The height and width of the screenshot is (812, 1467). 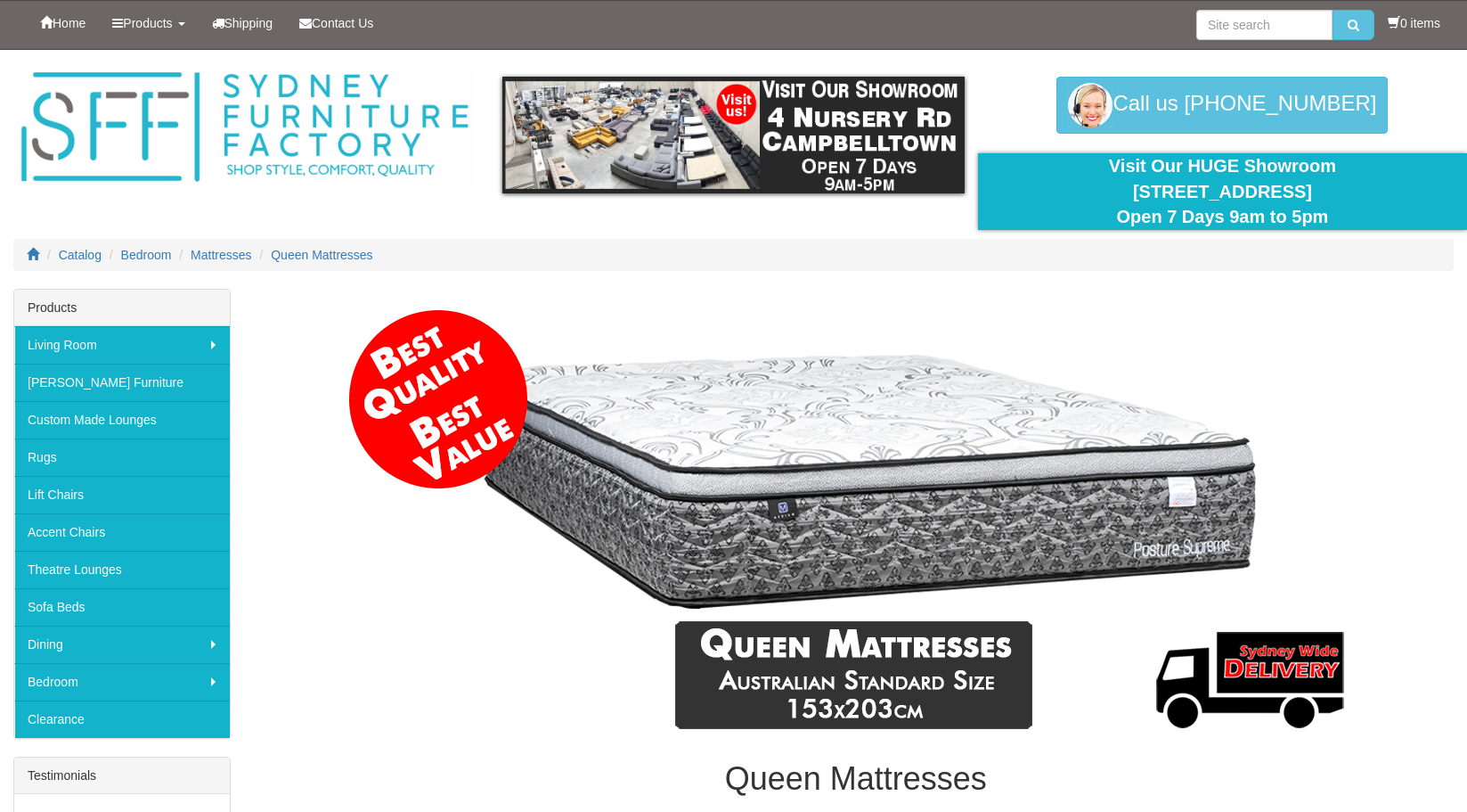 What do you see at coordinates (122, 719) in the screenshot?
I see `a: Clearance` at bounding box center [122, 719].